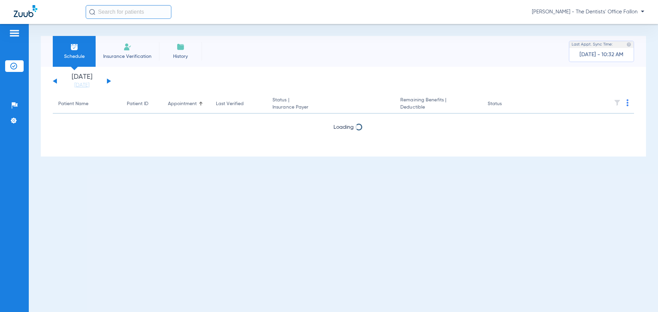 This screenshot has height=312, width=658. What do you see at coordinates (127, 57) in the screenshot?
I see `span: Insurance Verification` at bounding box center [127, 57].